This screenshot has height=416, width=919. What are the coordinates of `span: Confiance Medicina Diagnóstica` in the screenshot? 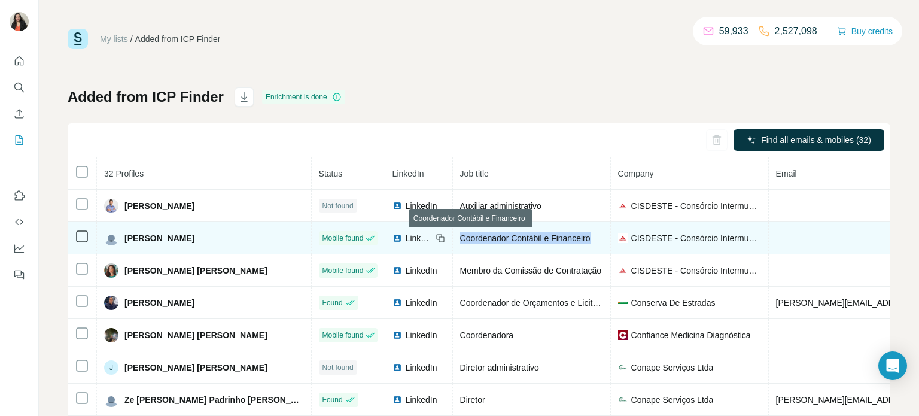 It's located at (691, 335).